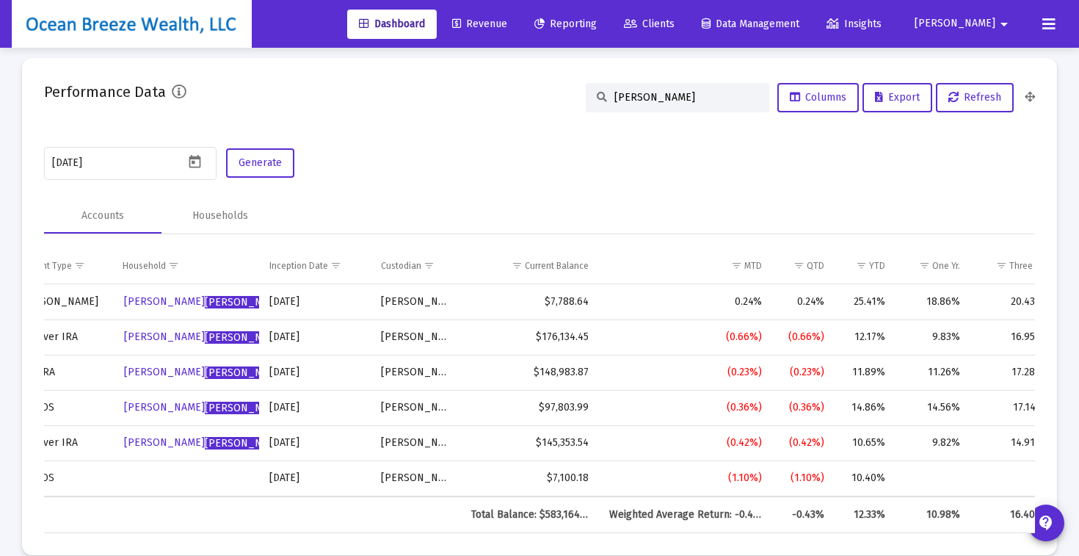  What do you see at coordinates (865, 337) in the screenshot?
I see `div: 12.17%` at bounding box center [865, 337].